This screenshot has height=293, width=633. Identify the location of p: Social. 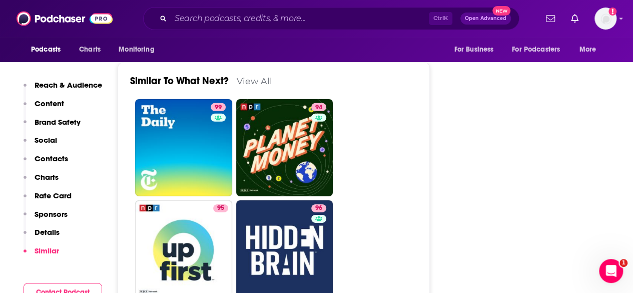
(46, 140).